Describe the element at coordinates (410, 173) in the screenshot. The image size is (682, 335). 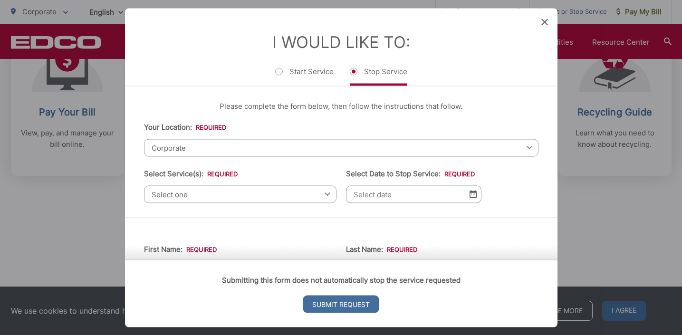
I see `label: Select Date to Stop Service:` at that location.